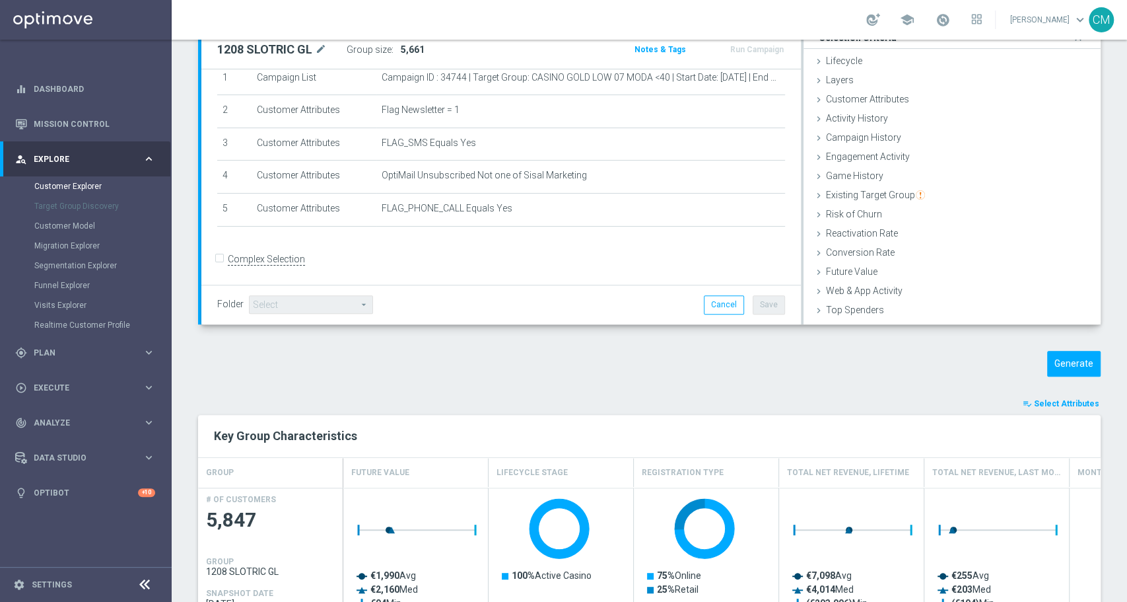  What do you see at coordinates (94, 124) in the screenshot?
I see `a: Mission Control` at bounding box center [94, 124].